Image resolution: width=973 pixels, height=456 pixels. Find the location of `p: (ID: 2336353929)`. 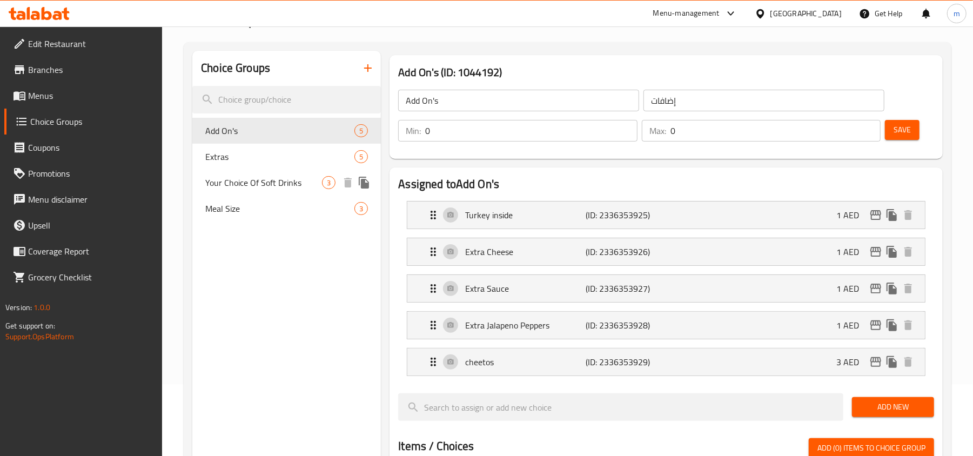

p: (ID: 2336353929) is located at coordinates (626, 362).